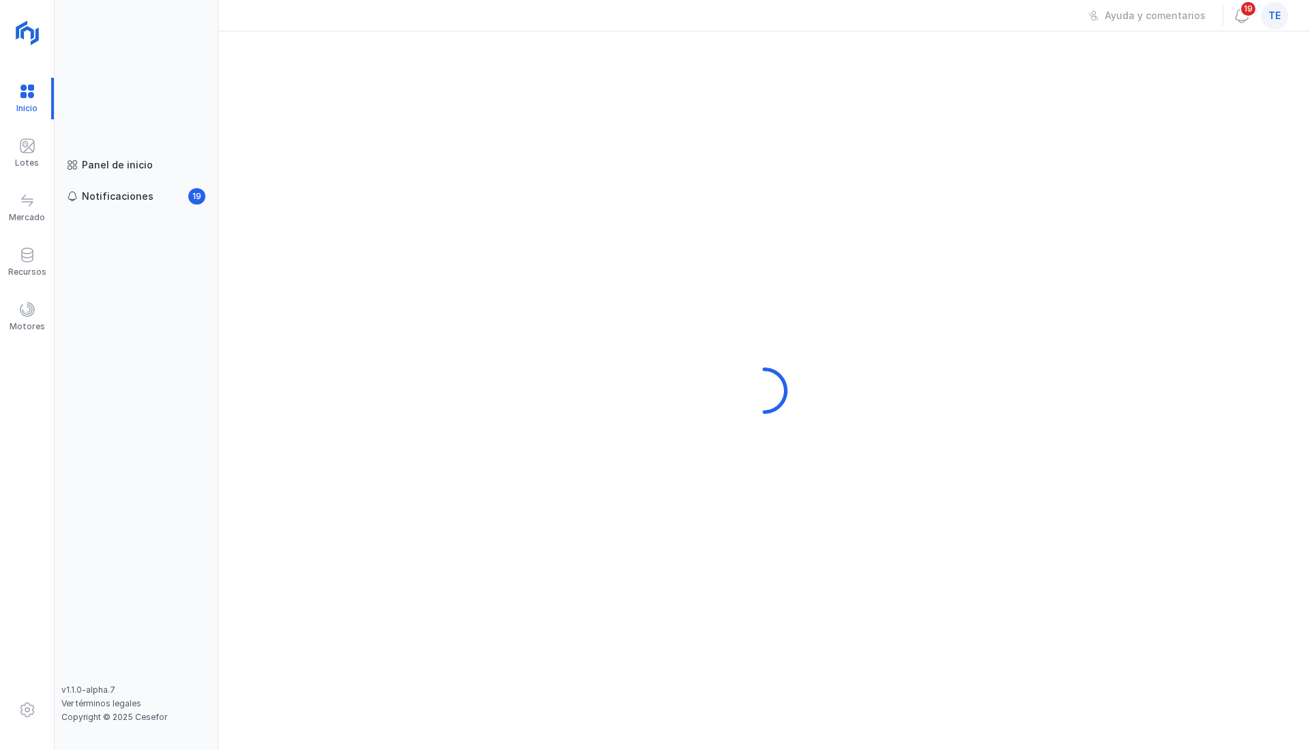  I want to click on div: Lotes, so click(27, 163).